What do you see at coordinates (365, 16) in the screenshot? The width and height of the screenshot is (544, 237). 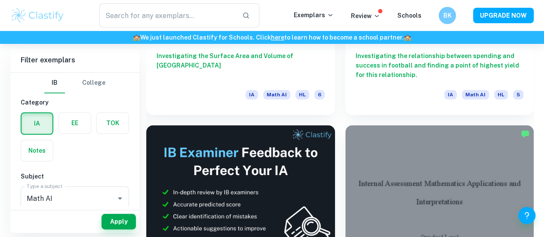 I see `p: Review` at bounding box center [365, 16].